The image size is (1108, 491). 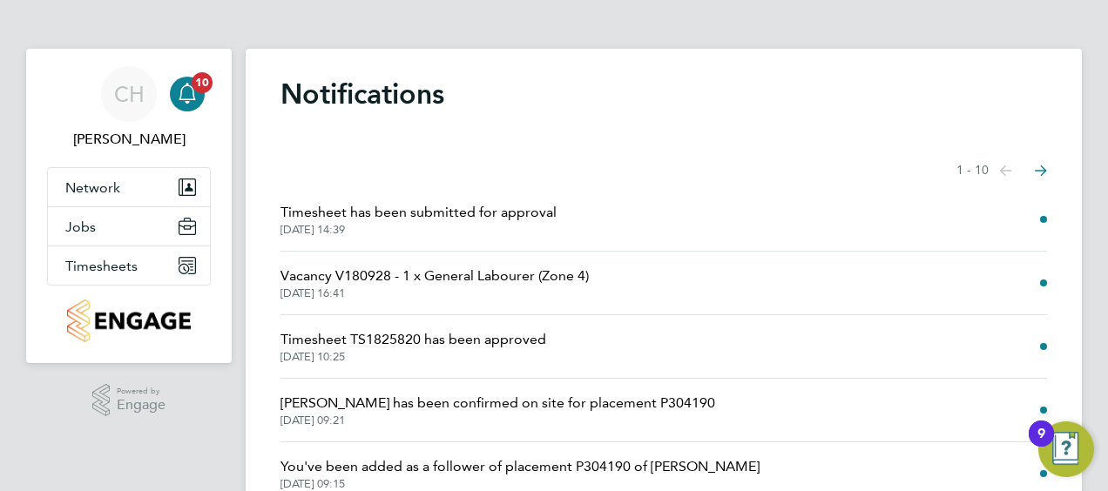 I want to click on nav: Select page of notifications list, so click(x=1002, y=171).